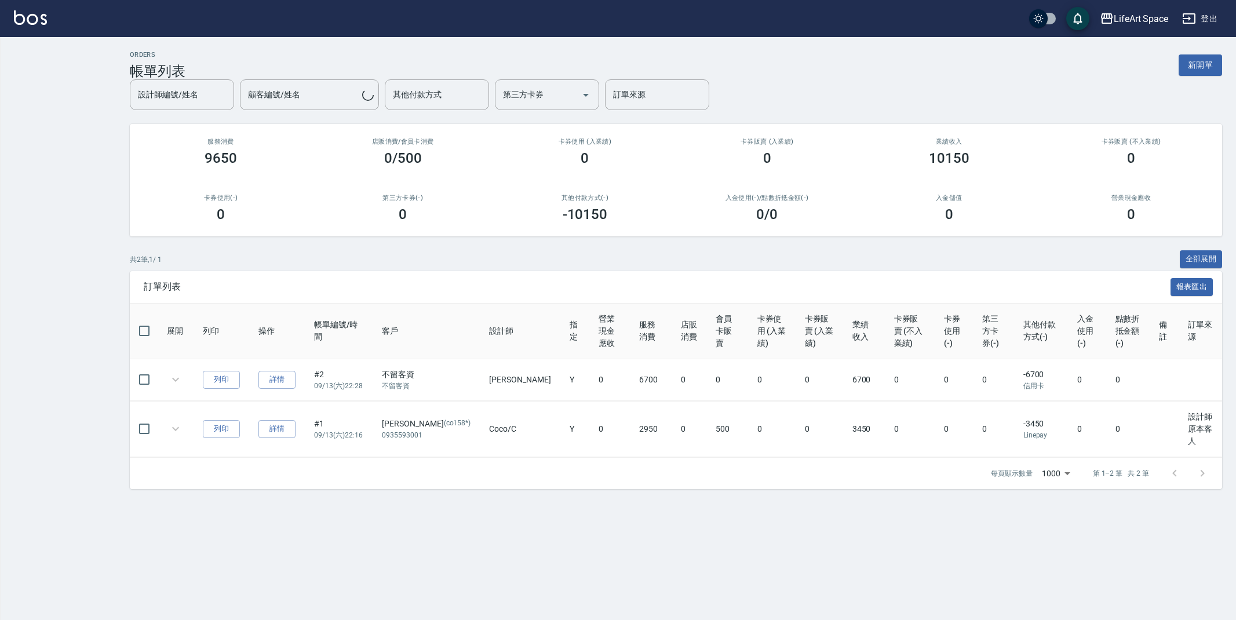 Image resolution: width=1236 pixels, height=620 pixels. I want to click on th: 展開, so click(176, 331).